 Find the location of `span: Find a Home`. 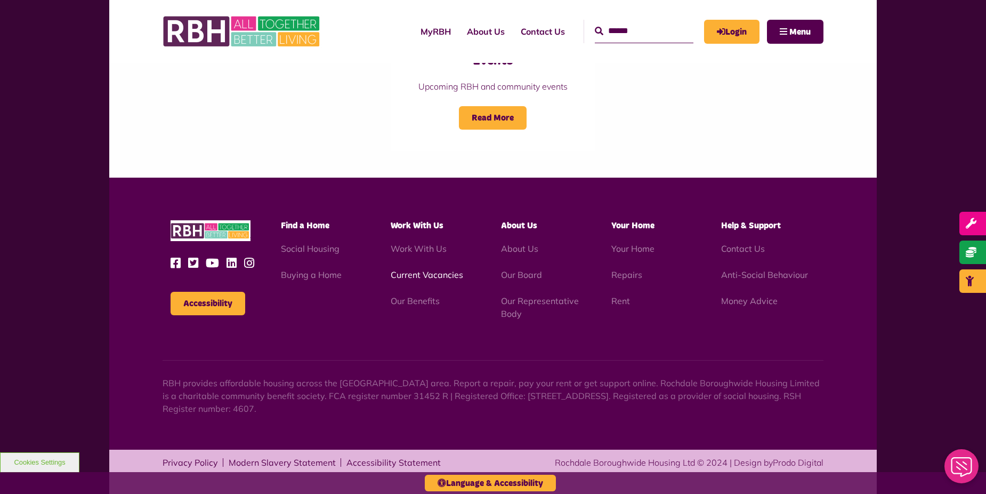

span: Find a Home is located at coordinates (305, 226).